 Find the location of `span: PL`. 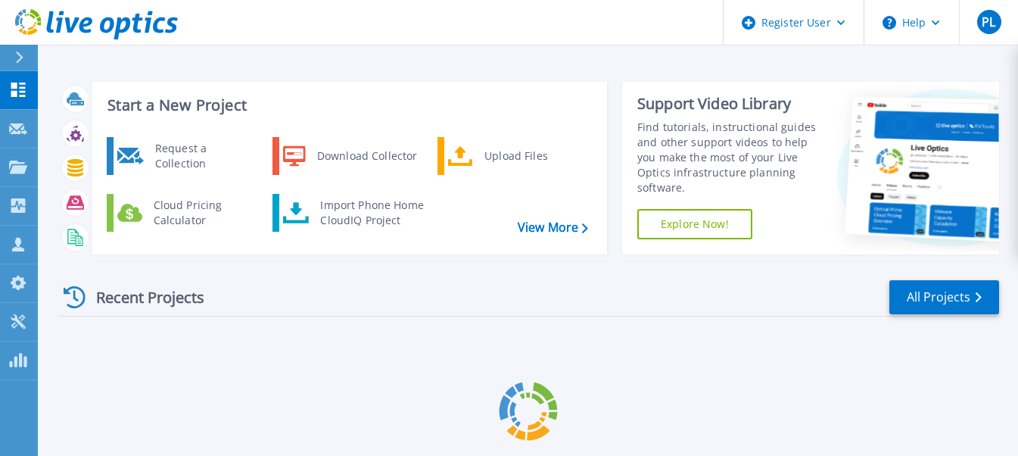

span: PL is located at coordinates (988, 22).